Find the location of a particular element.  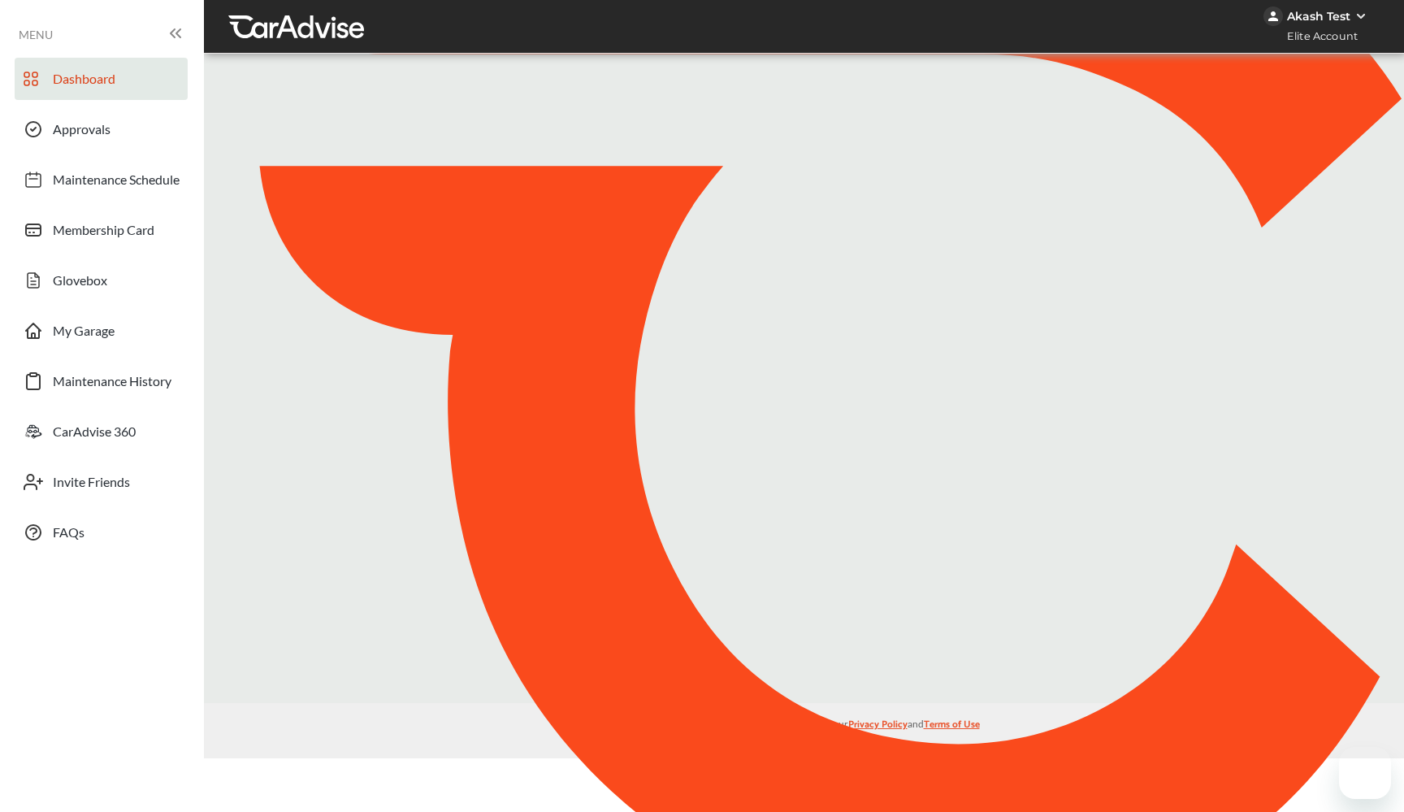

span: Membership Card is located at coordinates (103, 232).